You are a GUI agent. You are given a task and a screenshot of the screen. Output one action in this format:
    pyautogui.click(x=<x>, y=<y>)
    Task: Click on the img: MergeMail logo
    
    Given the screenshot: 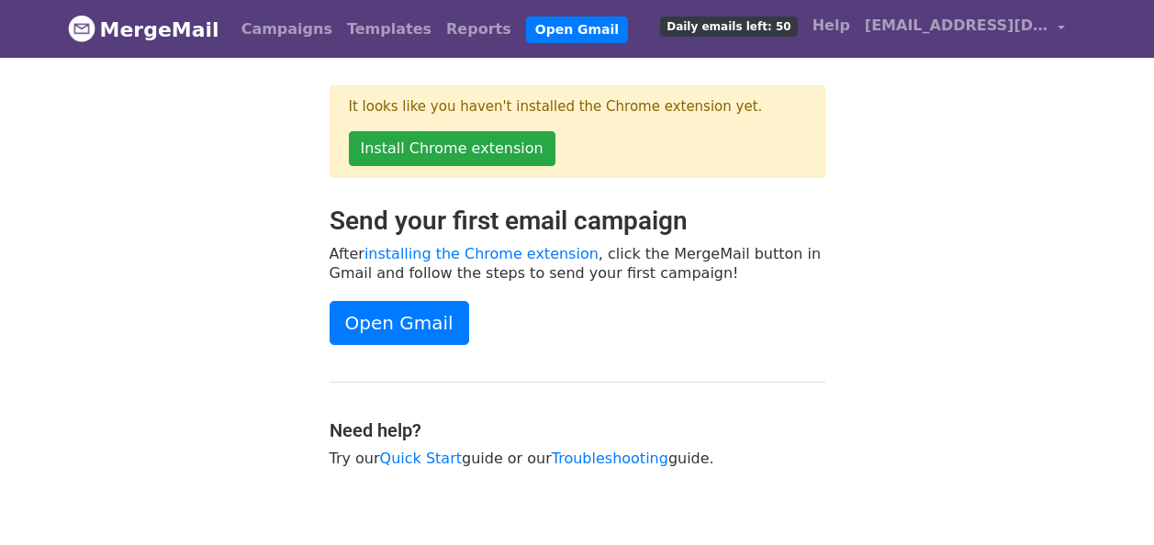 What is the action you would take?
    pyautogui.click(x=82, y=28)
    